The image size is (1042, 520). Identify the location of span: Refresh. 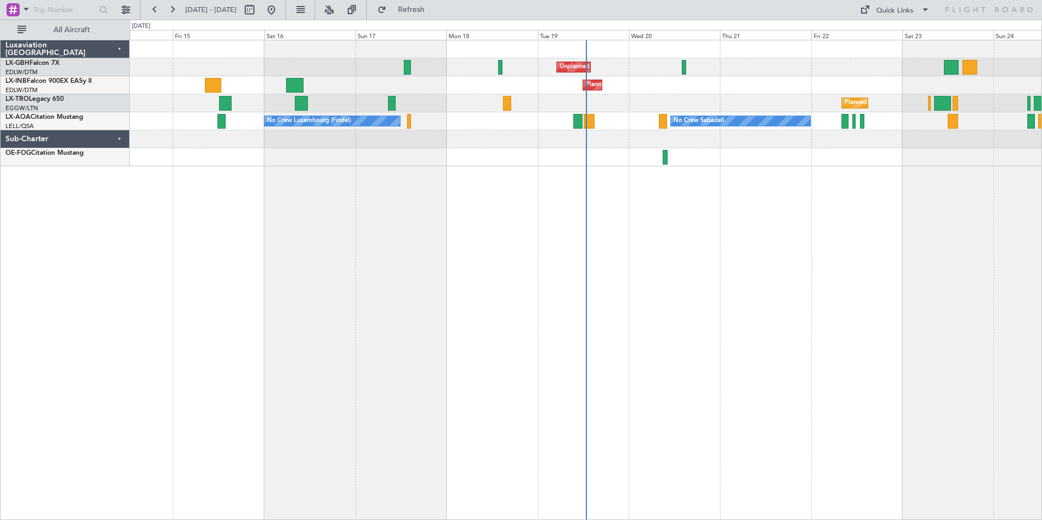
(411, 10).